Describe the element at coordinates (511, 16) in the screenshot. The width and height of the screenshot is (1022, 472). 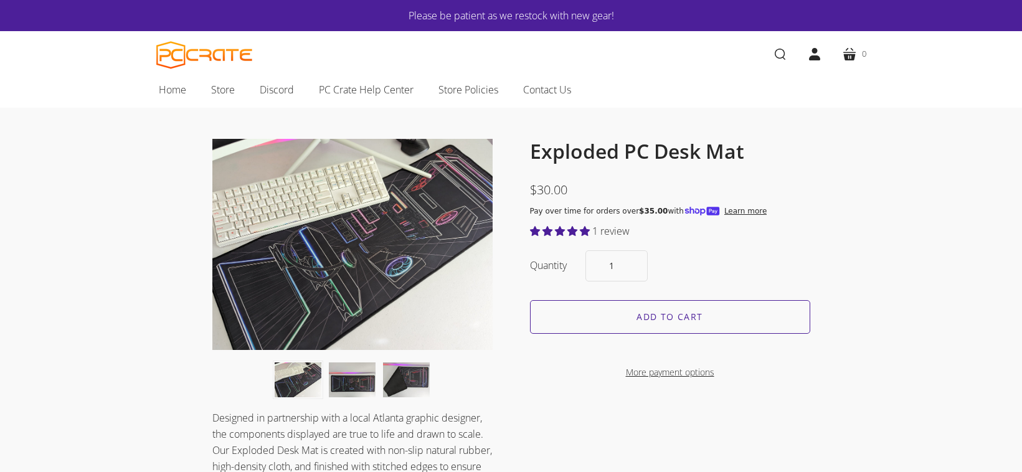
I see `a: Please be patient as we restock with new gear!` at that location.